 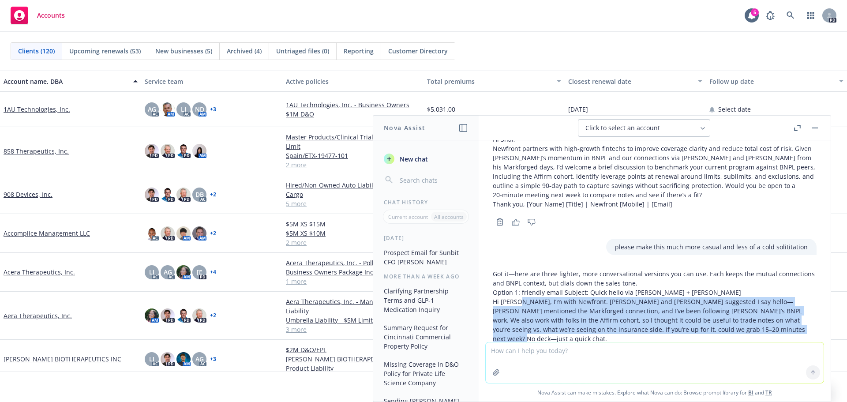 What do you see at coordinates (353, 281) in the screenshot?
I see `a: 1 more` at bounding box center [353, 281].